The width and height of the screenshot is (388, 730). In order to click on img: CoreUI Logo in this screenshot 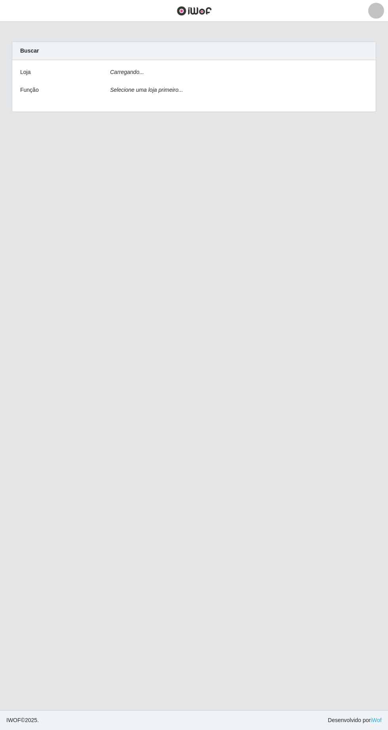, I will do `click(194, 11)`.